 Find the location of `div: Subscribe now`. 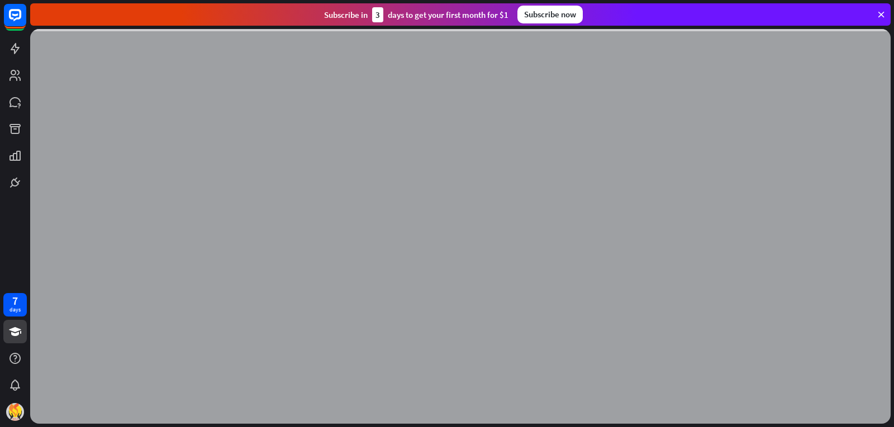

div: Subscribe now is located at coordinates (550, 15).